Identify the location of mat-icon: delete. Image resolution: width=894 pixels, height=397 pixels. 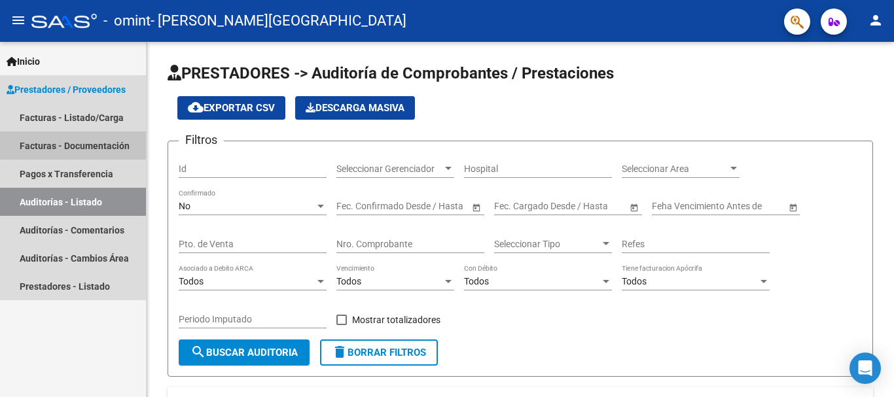
(340, 352).